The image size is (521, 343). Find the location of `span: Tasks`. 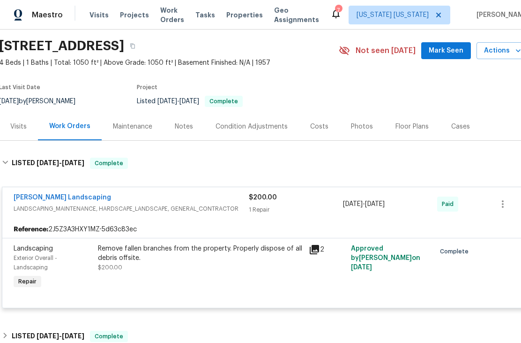

span: Tasks is located at coordinates (205, 15).